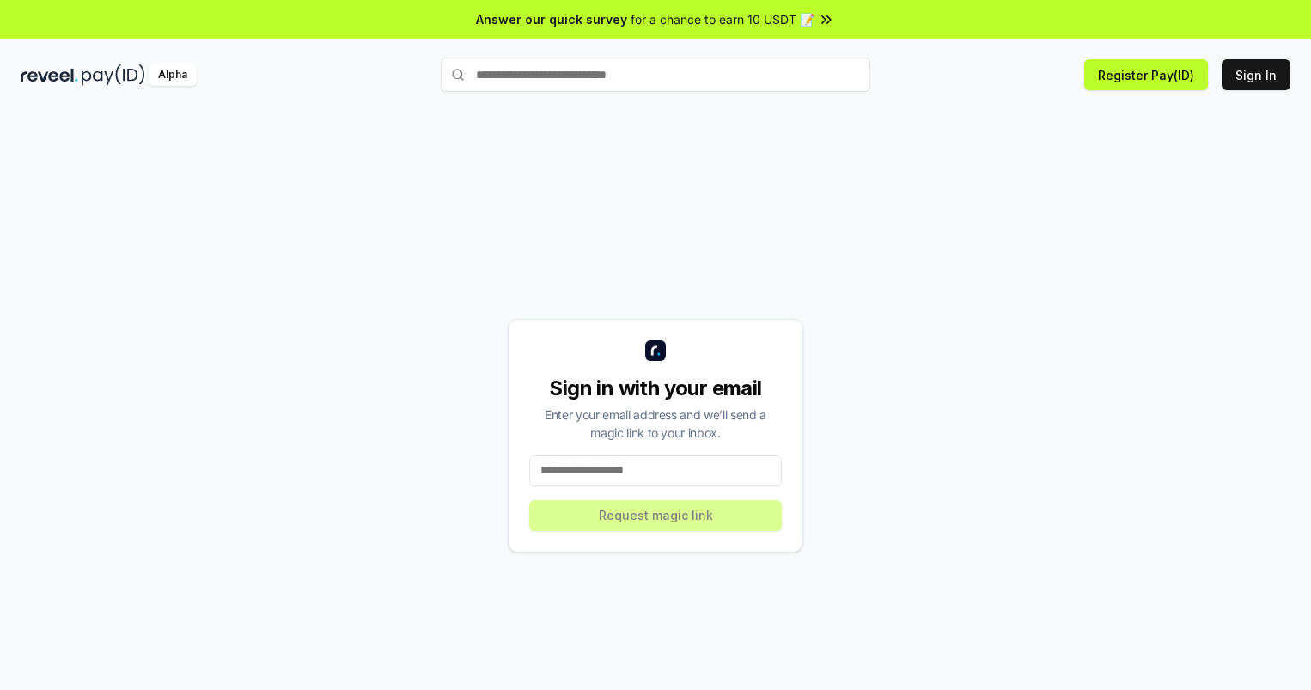 The width and height of the screenshot is (1311, 690). I want to click on span: Answer our quick survey, so click(552, 19).